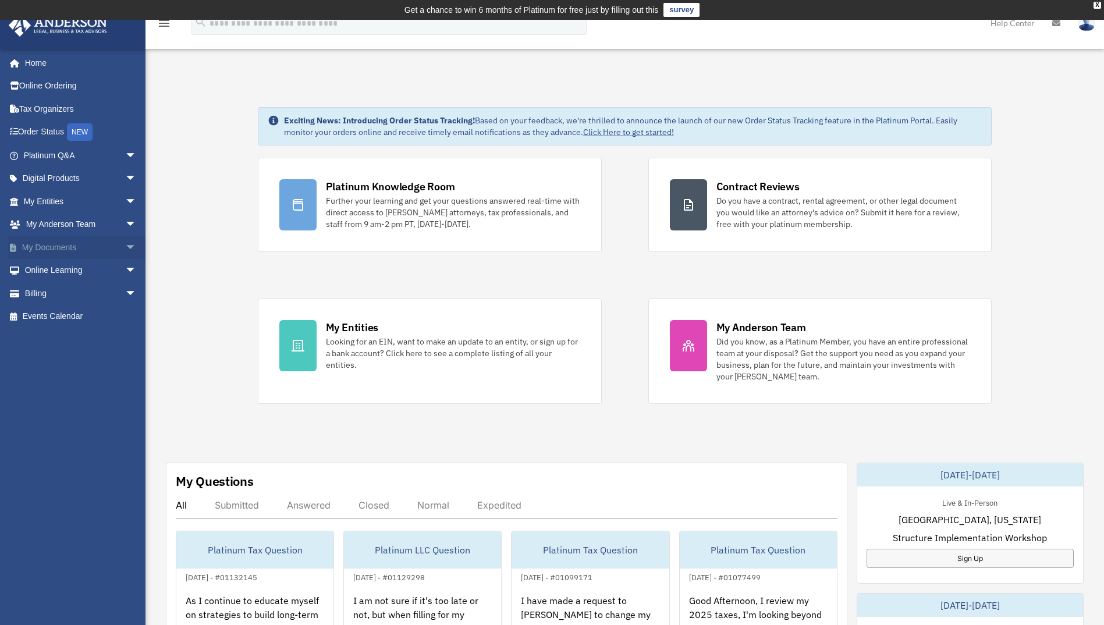 This screenshot has width=1104, height=625. Describe the element at coordinates (429, 205) in the screenshot. I see `a: Platinum Knowledge Room Further your learning and get your questions answered real-time with dire...` at that location.